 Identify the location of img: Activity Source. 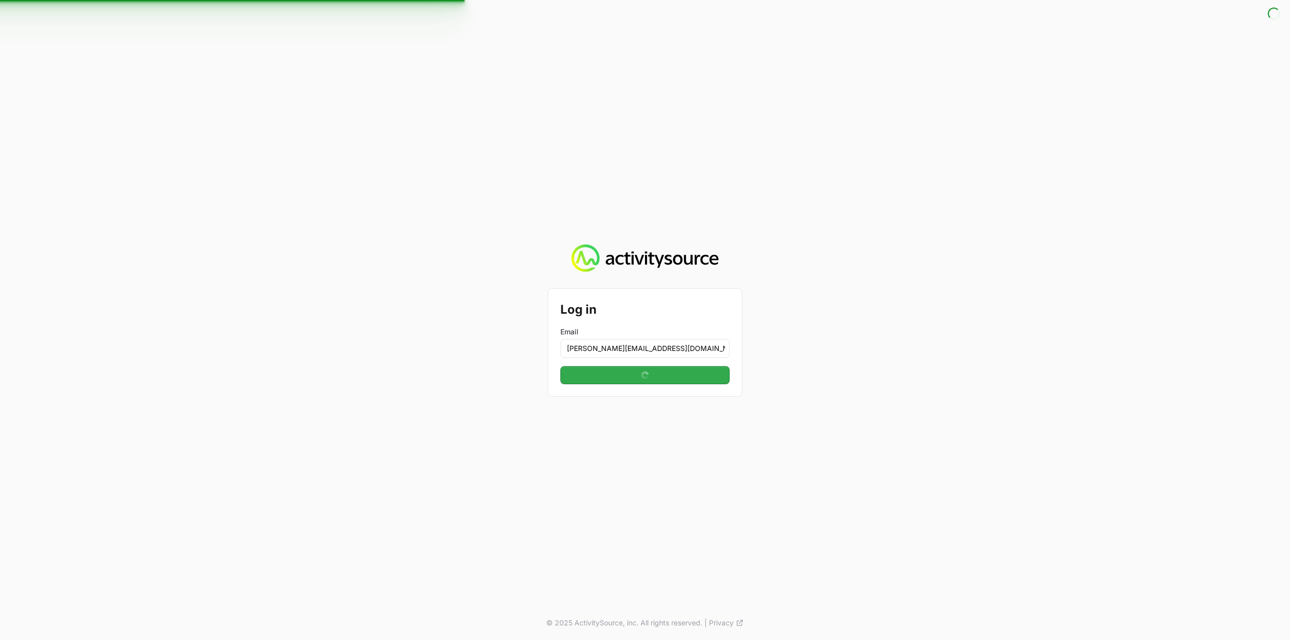
(644, 258).